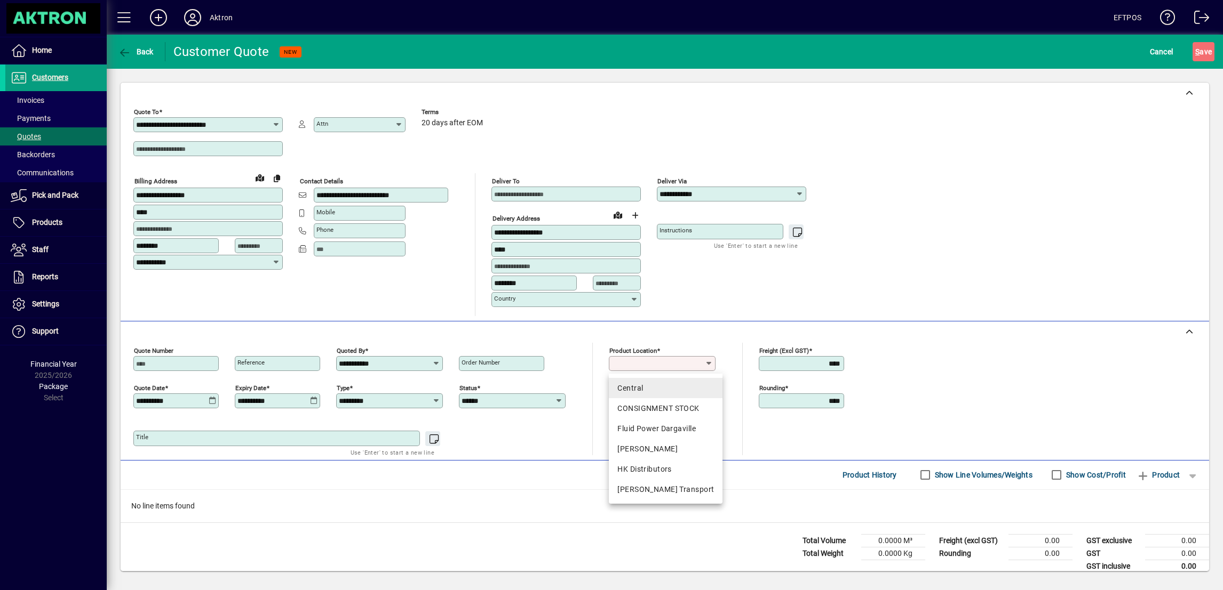 The height and width of the screenshot is (590, 1223). What do you see at coordinates (290, 52) in the screenshot?
I see `span: NEW` at bounding box center [290, 52].